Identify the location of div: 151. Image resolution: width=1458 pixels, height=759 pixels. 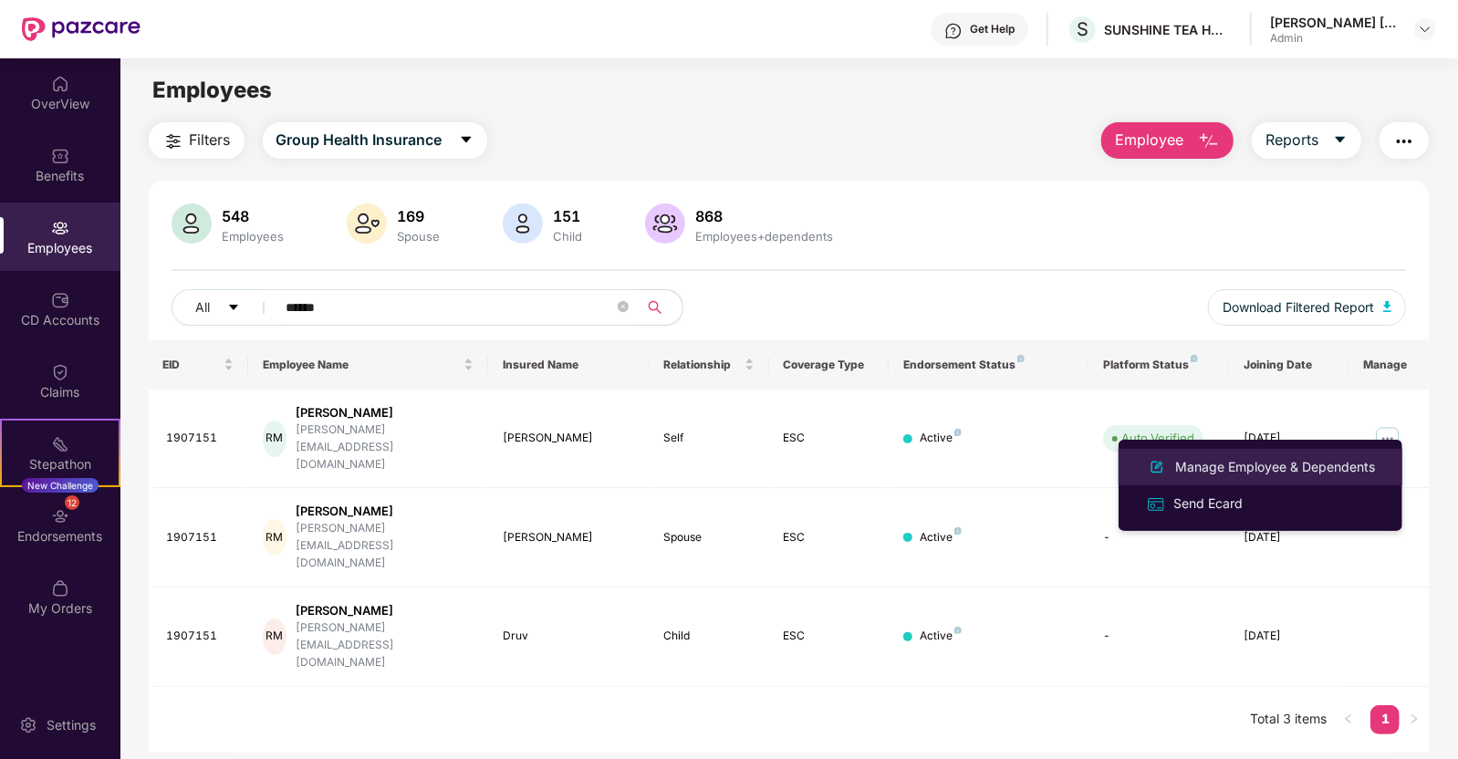
(568, 216).